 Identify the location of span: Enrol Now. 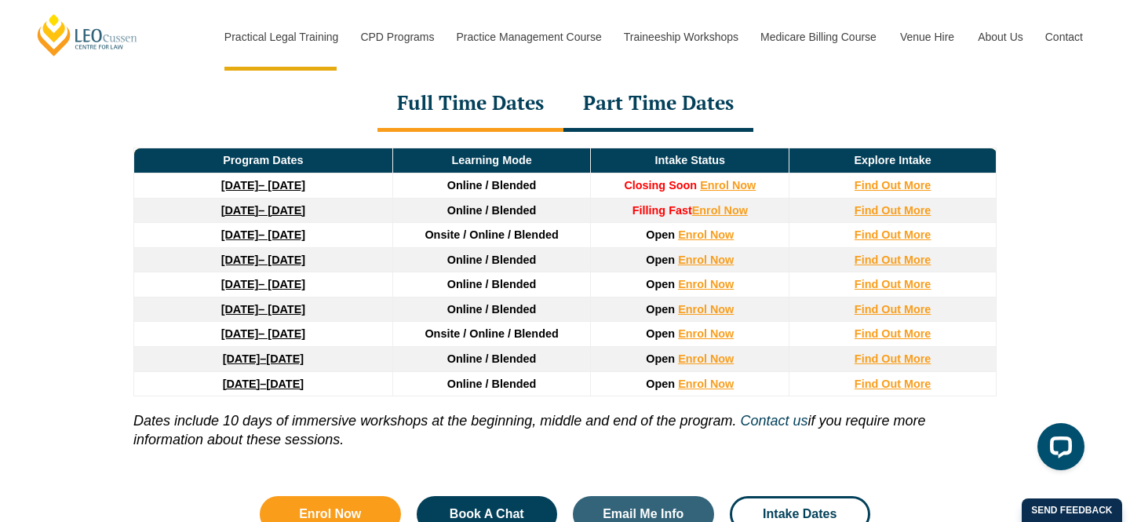
(330, 514).